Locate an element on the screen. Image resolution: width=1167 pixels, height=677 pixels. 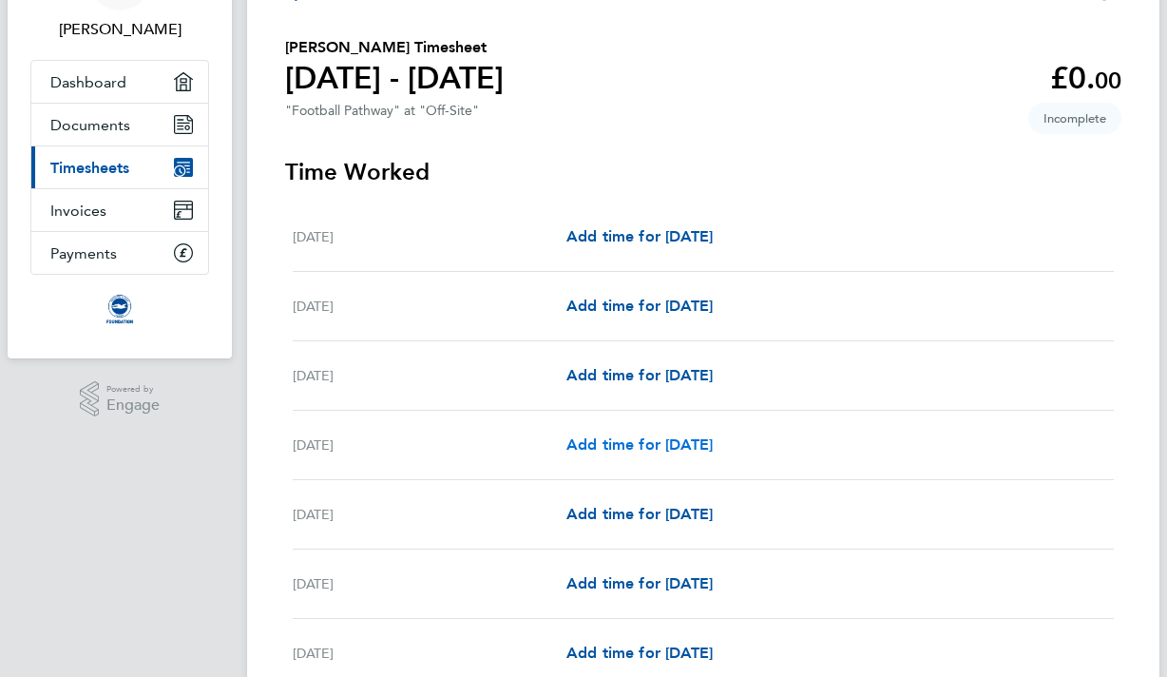
a: Payments is located at coordinates (120, 253).